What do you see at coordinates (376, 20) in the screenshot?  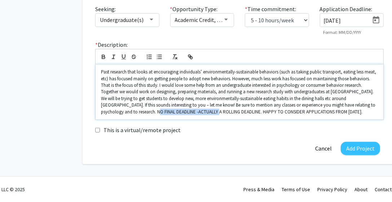 I see `button: Open calendar` at bounding box center [376, 20].